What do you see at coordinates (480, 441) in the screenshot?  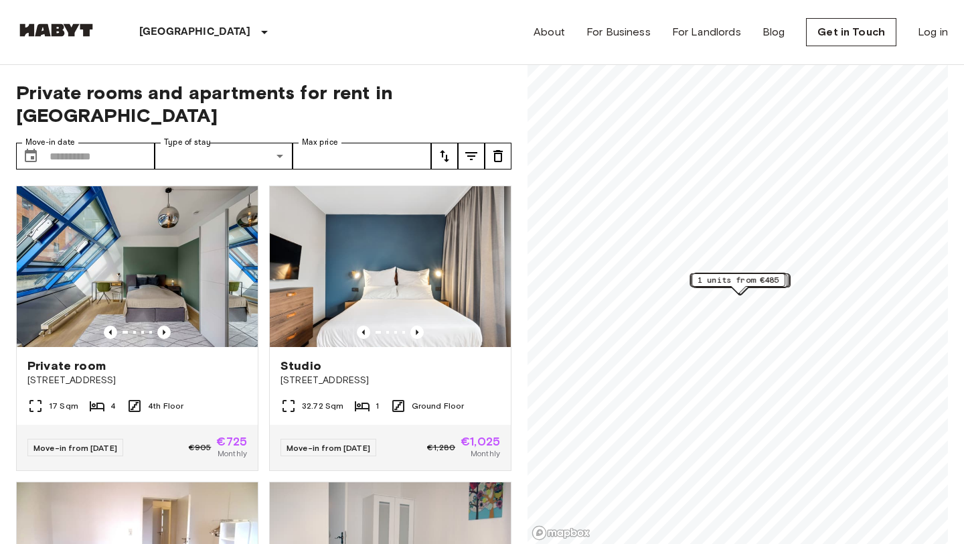 I see `span: €1,025` at bounding box center [480, 441].